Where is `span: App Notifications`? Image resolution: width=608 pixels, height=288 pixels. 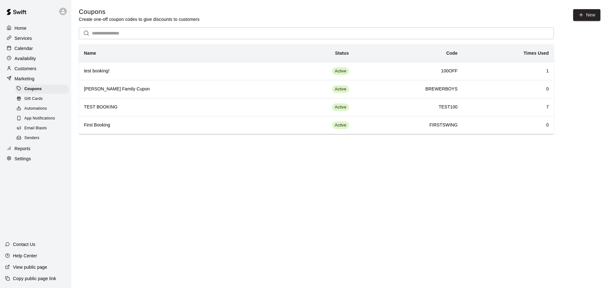
span: App Notifications is located at coordinates (40, 119).